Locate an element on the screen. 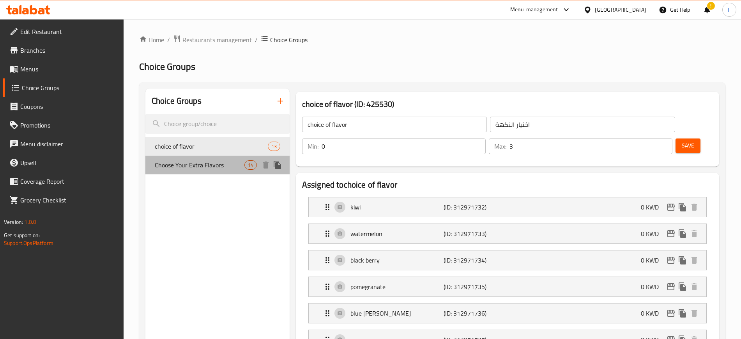  a: Promotions is located at coordinates (63, 125).